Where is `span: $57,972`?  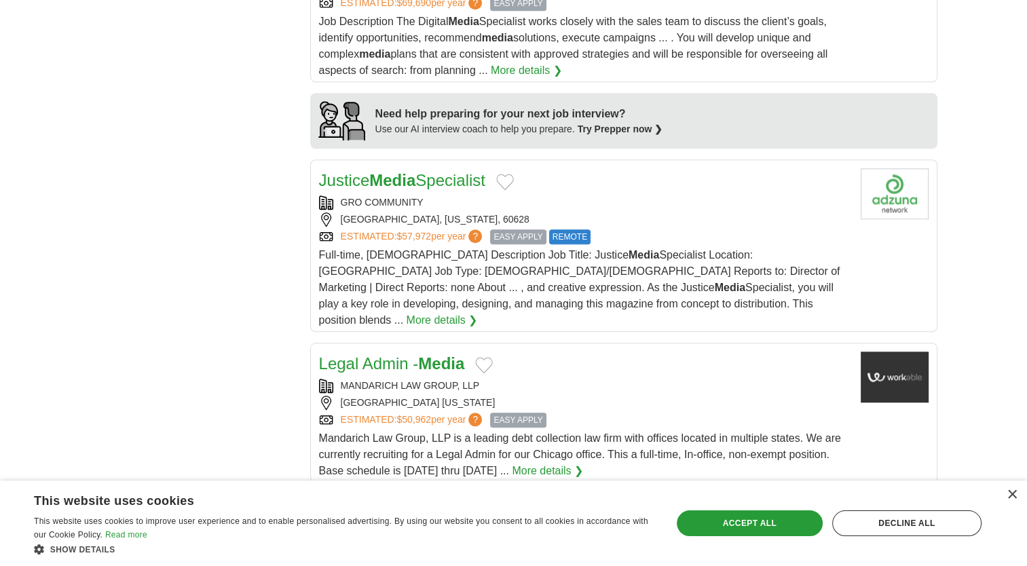
span: $57,972 is located at coordinates (413, 236).